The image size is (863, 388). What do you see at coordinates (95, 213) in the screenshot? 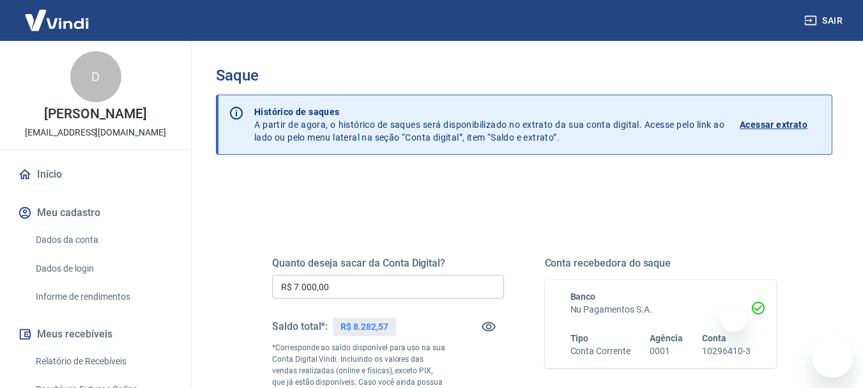
I see `button: Meu cadastro` at bounding box center [95, 213].